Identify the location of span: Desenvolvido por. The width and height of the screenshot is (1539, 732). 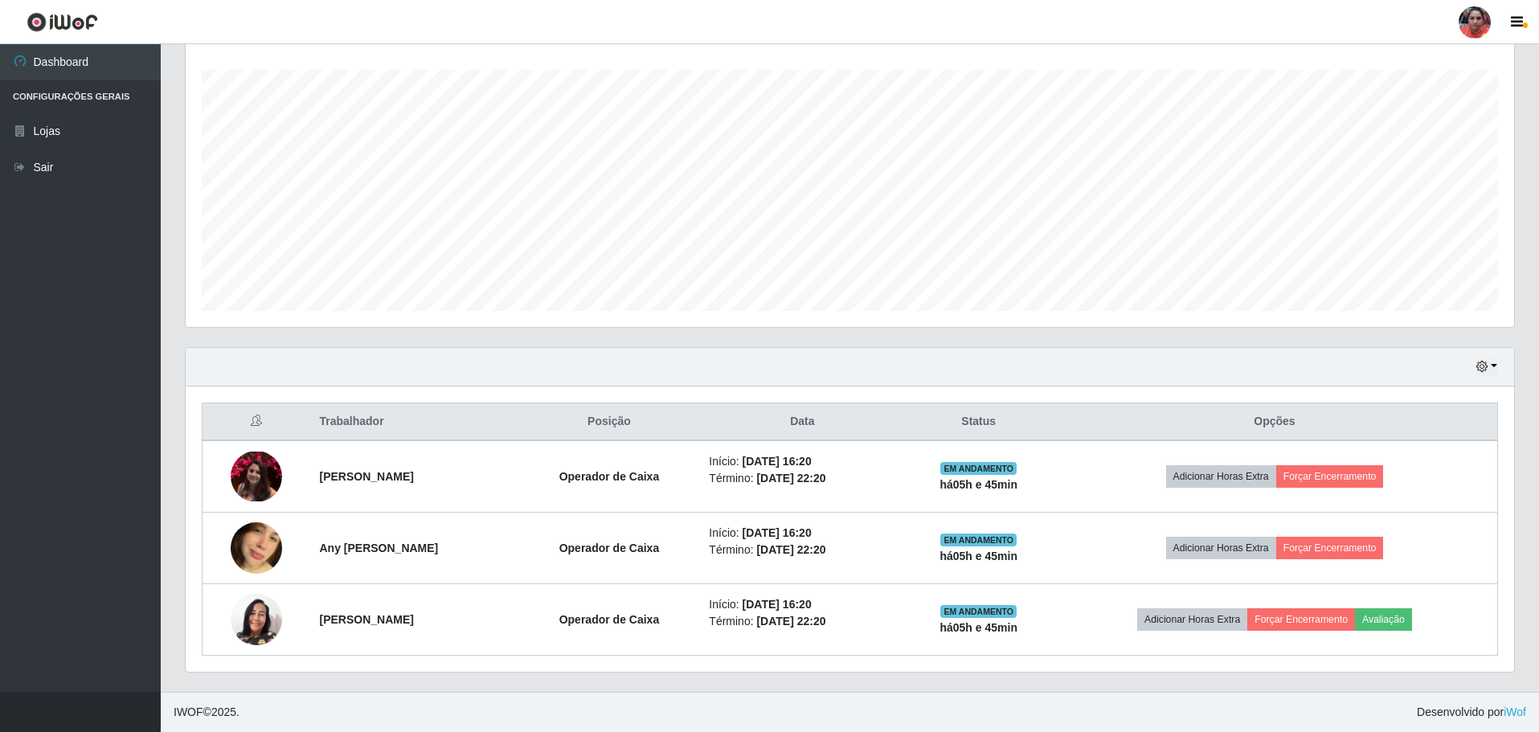
(1472, 712).